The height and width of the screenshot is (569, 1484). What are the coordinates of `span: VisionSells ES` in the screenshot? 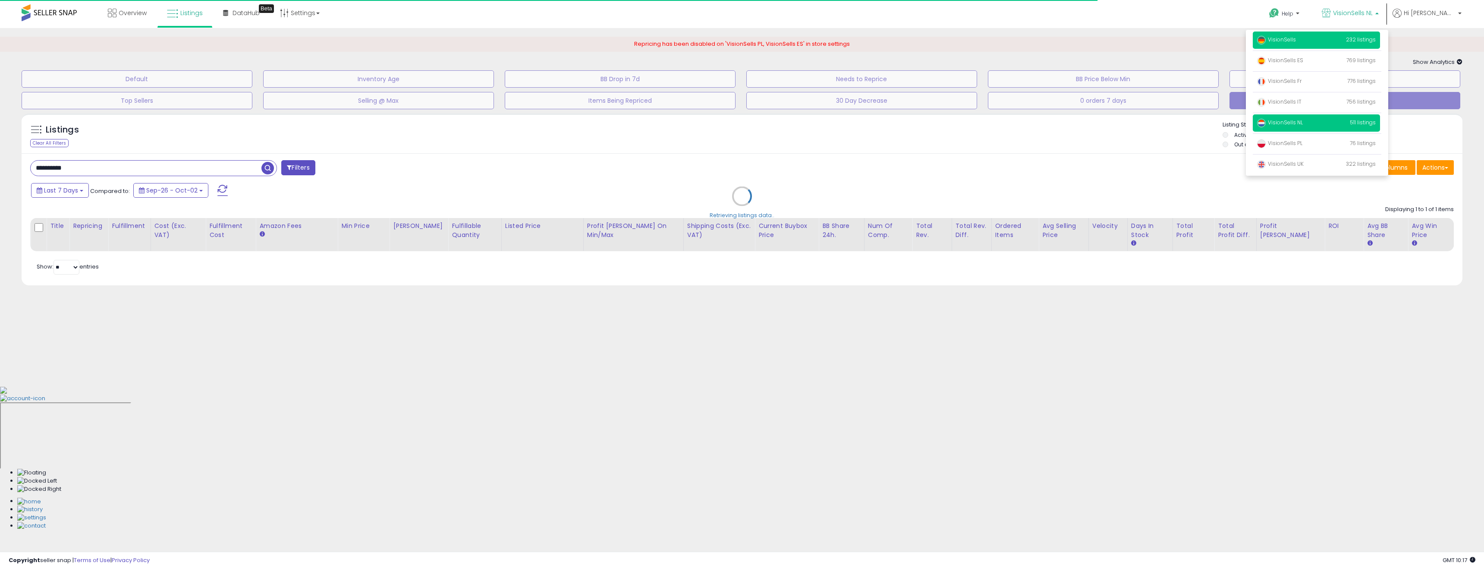 It's located at (1280, 60).